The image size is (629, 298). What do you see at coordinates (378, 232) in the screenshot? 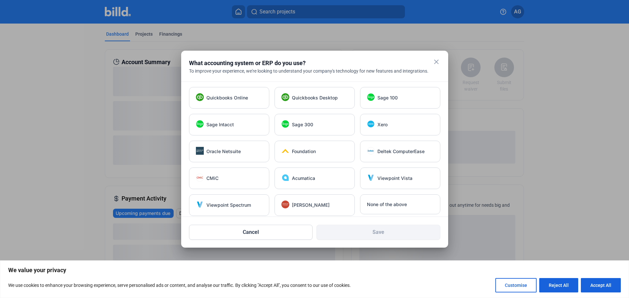
I see `button: Save` at bounding box center [378, 232].